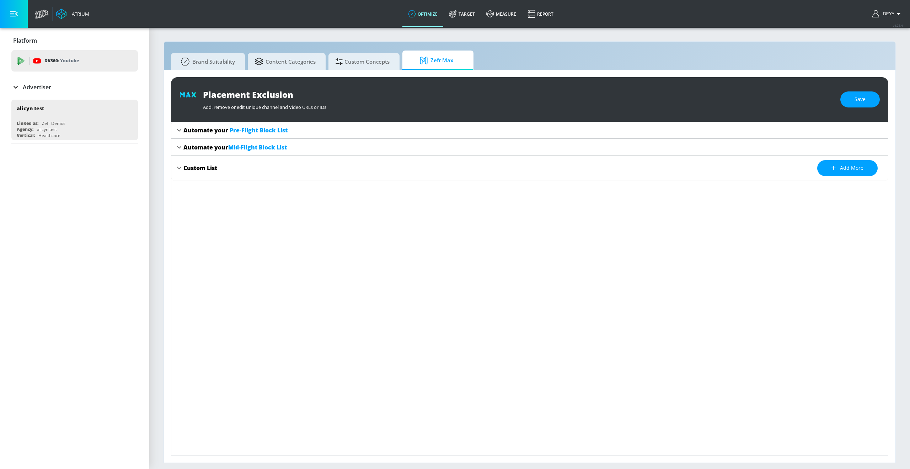 This screenshot has width=910, height=469. Describe the element at coordinates (79, 14) in the screenshot. I see `div: Atrium` at that location.